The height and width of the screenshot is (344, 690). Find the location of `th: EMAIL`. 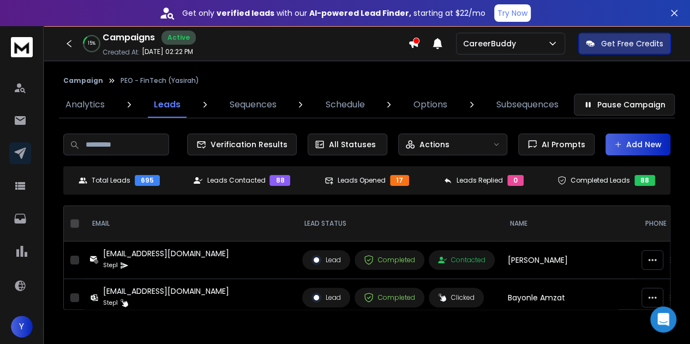

th: EMAIL is located at coordinates (189, 224).